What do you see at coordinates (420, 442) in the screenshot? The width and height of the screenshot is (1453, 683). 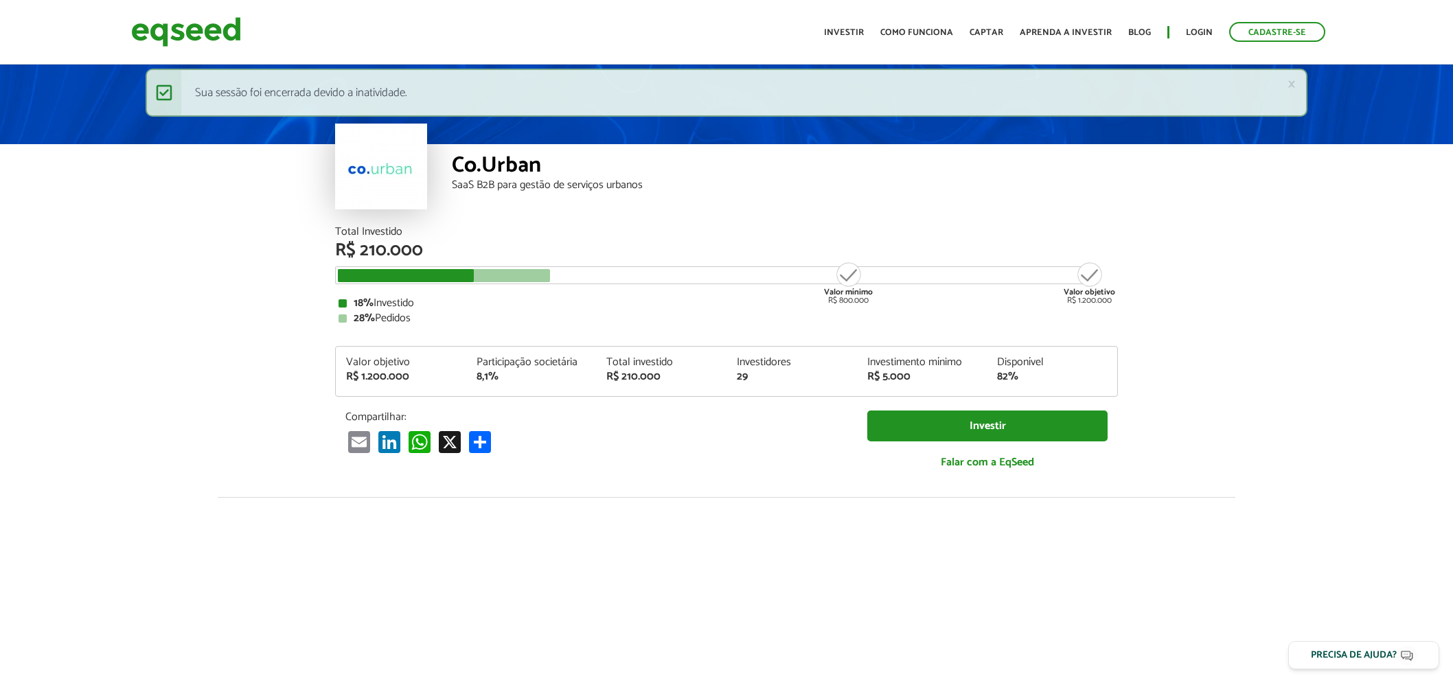 I see `a: WhatsApp` at bounding box center [420, 442].